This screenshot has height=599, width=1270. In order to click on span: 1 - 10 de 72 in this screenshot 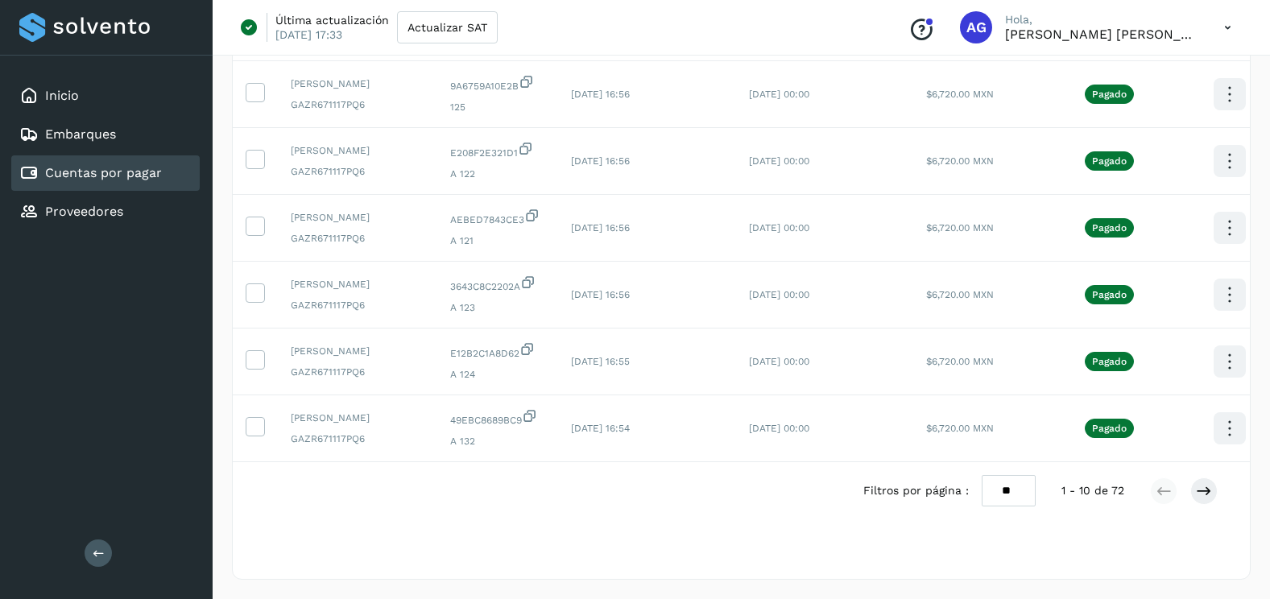, I will do `click(1093, 490)`.